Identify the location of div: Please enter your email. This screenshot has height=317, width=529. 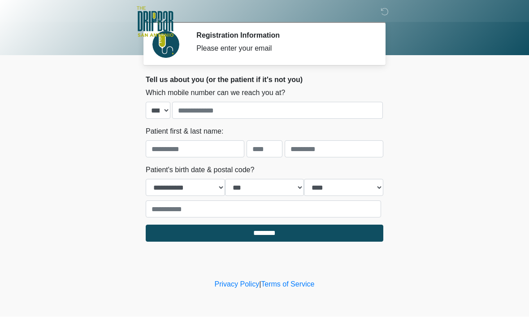
(283, 49).